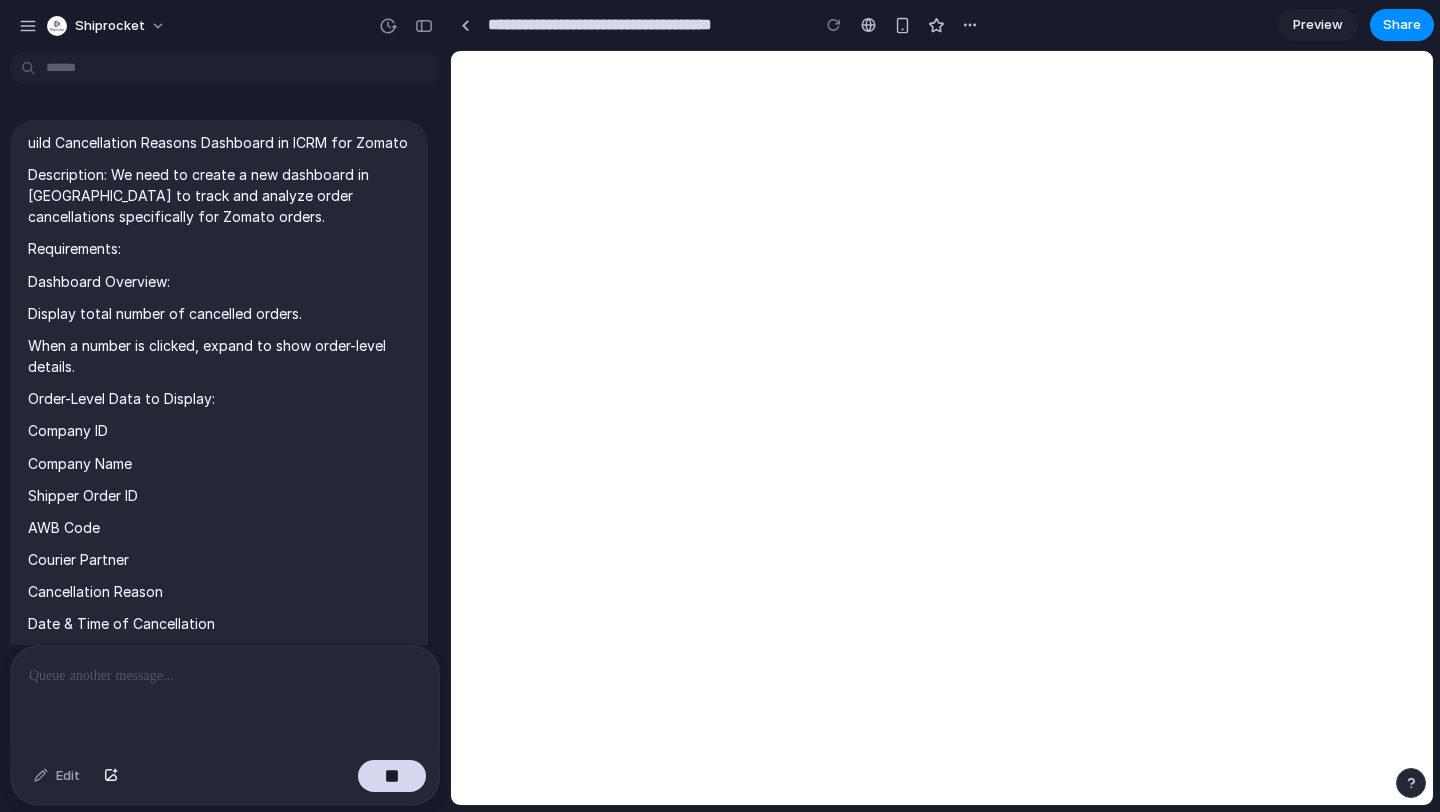 The image size is (1440, 812). What do you see at coordinates (219, 463) in the screenshot?
I see `p: Company Name` at bounding box center [219, 463].